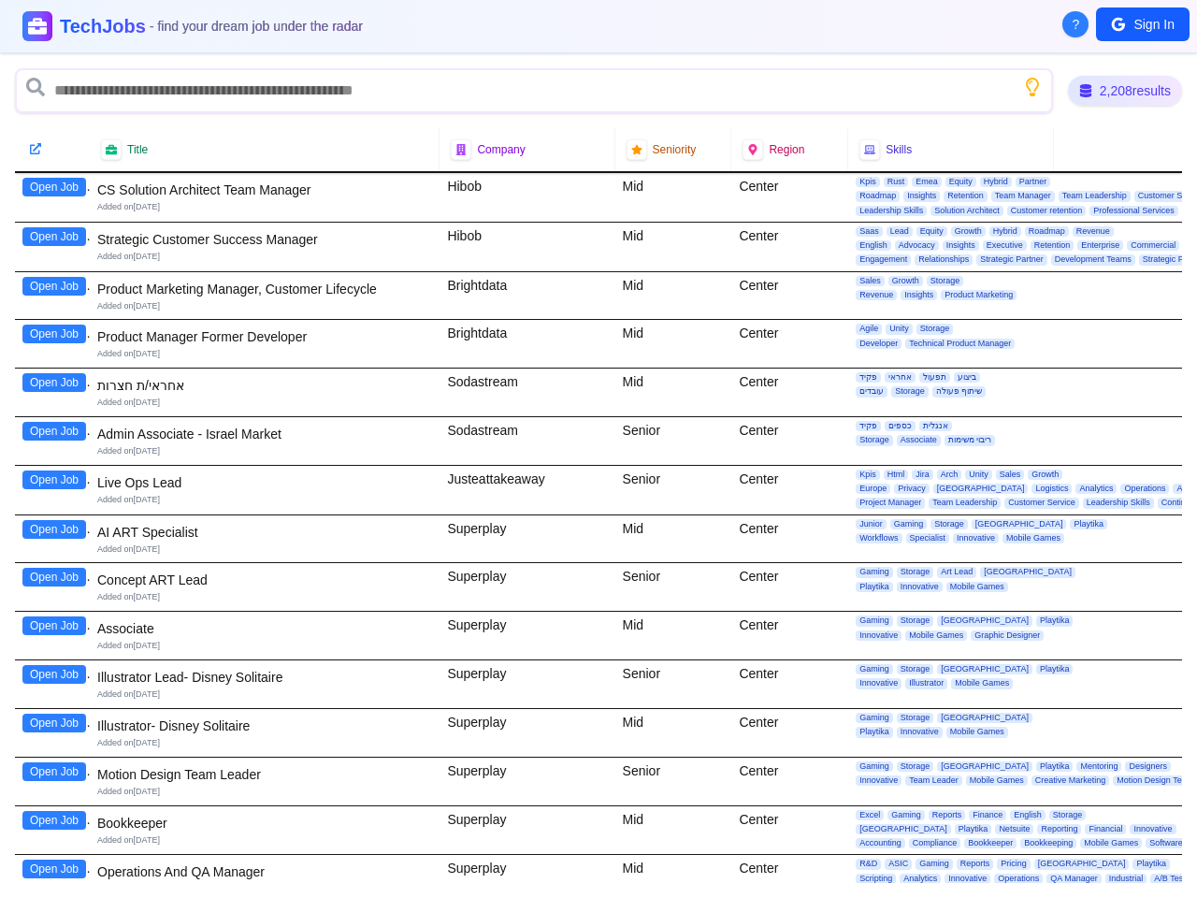 Image resolution: width=1197 pixels, height=898 pixels. Describe the element at coordinates (957, 571) in the screenshot. I see `span: Art Lead` at that location.